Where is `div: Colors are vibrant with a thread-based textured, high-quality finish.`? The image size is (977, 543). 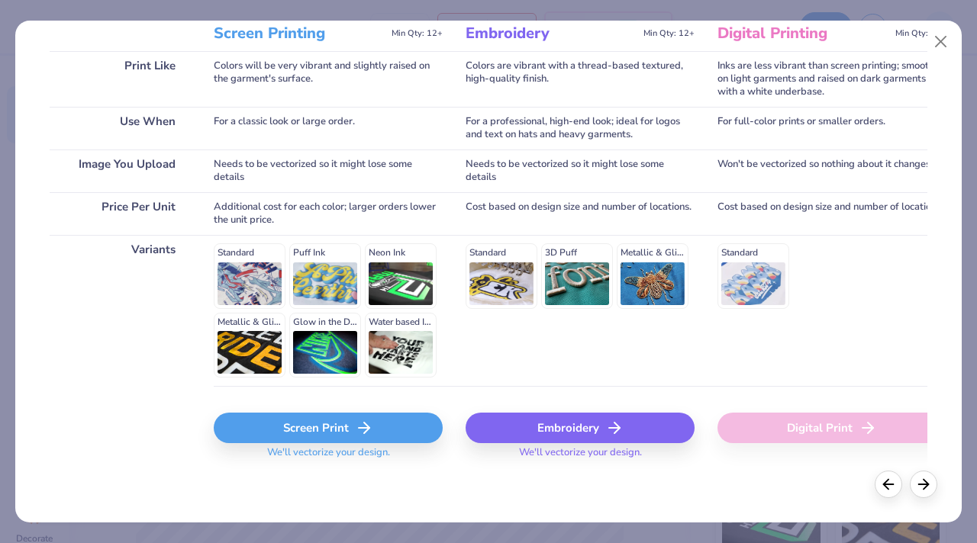 div: Colors are vibrant with a thread-based textured, high-quality finish. is located at coordinates (580, 79).